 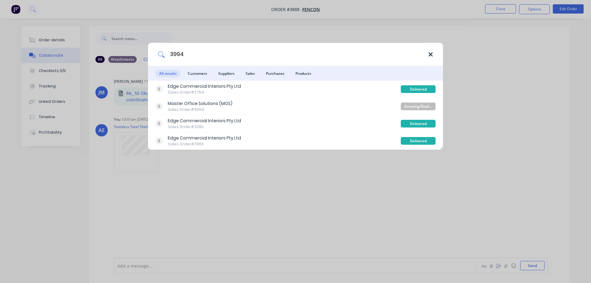 What do you see at coordinates (250, 73) in the screenshot?
I see `span: Sales` at bounding box center [250, 73].